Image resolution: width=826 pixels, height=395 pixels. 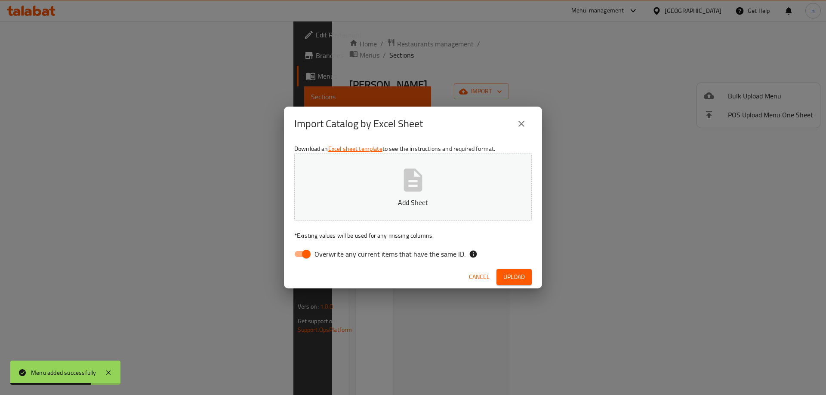 I want to click on div: Download an to see the instructions and required format., so click(x=413, y=203).